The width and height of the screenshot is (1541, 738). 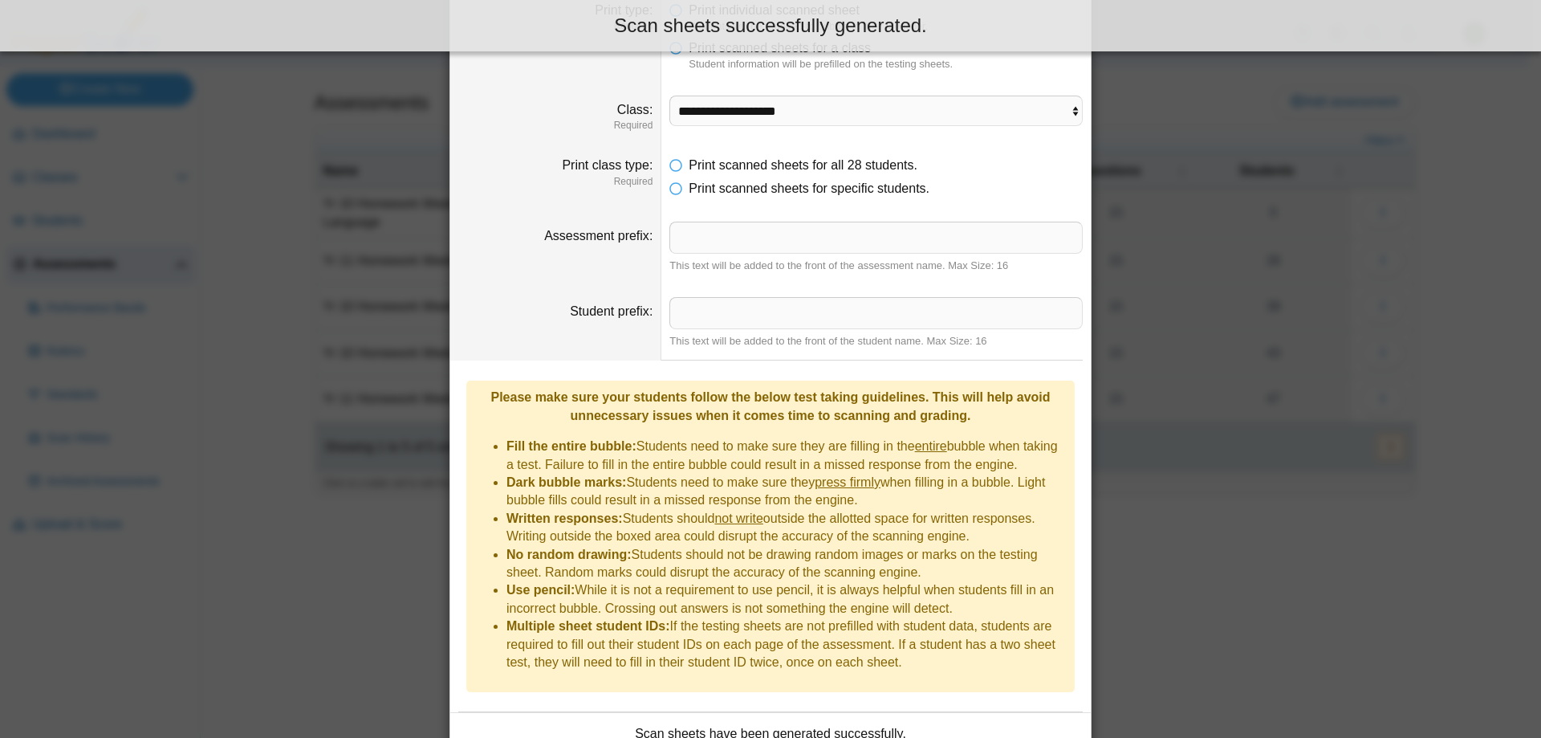 What do you see at coordinates (809, 188) in the screenshot?
I see `span: Print scanned sheets for specific students.` at bounding box center [809, 188].